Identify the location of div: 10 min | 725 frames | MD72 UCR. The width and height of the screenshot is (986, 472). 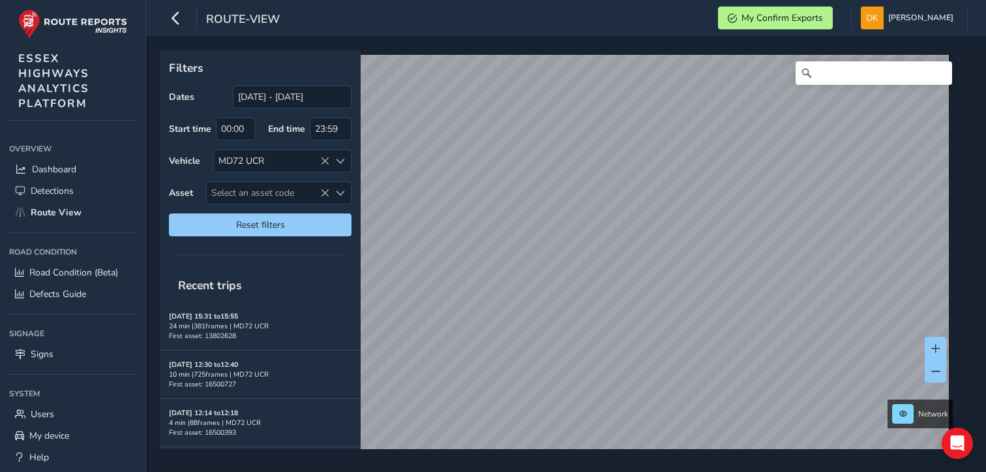
(260, 374).